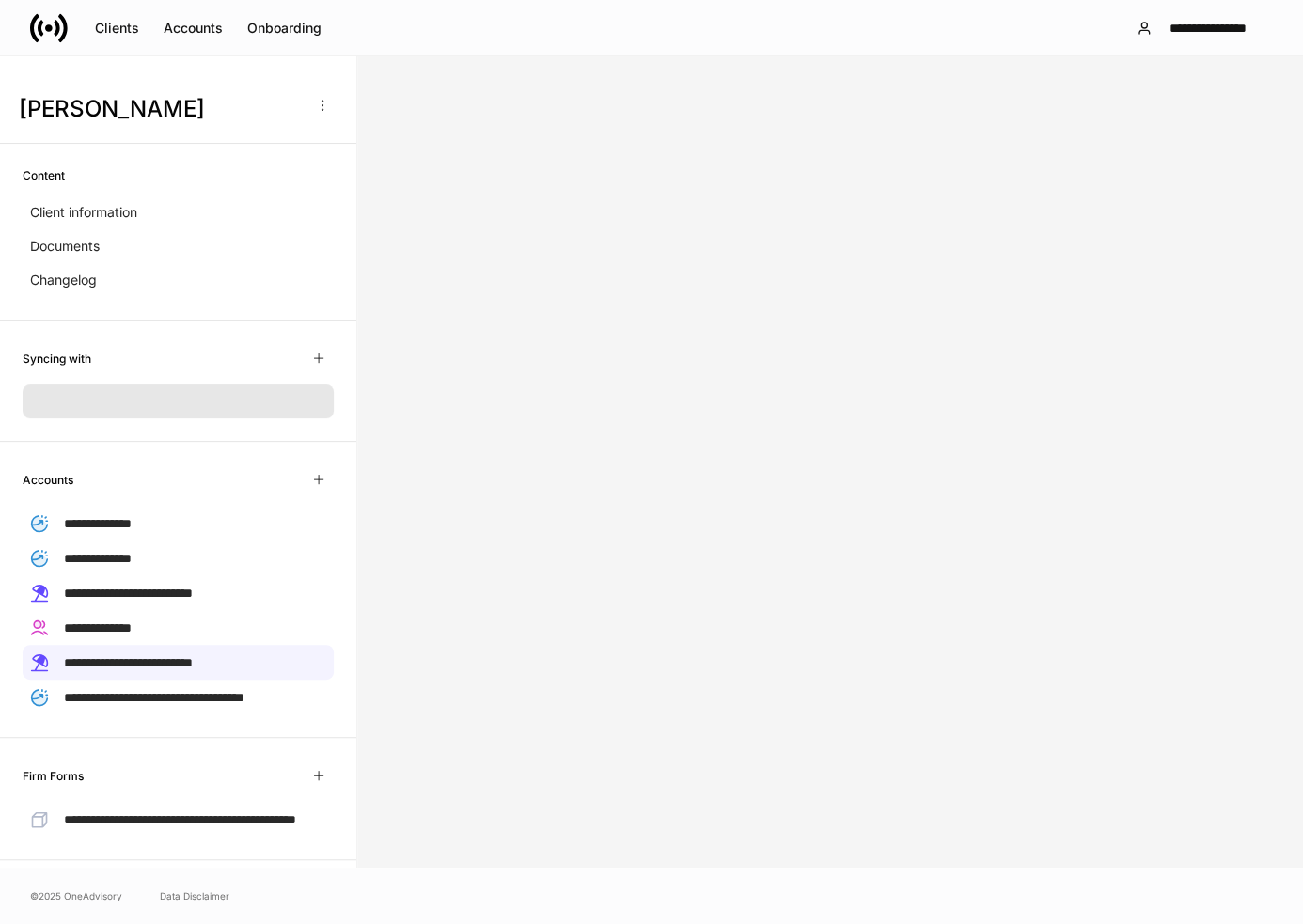 The width and height of the screenshot is (1303, 924). I want to click on button: Accounts, so click(193, 28).